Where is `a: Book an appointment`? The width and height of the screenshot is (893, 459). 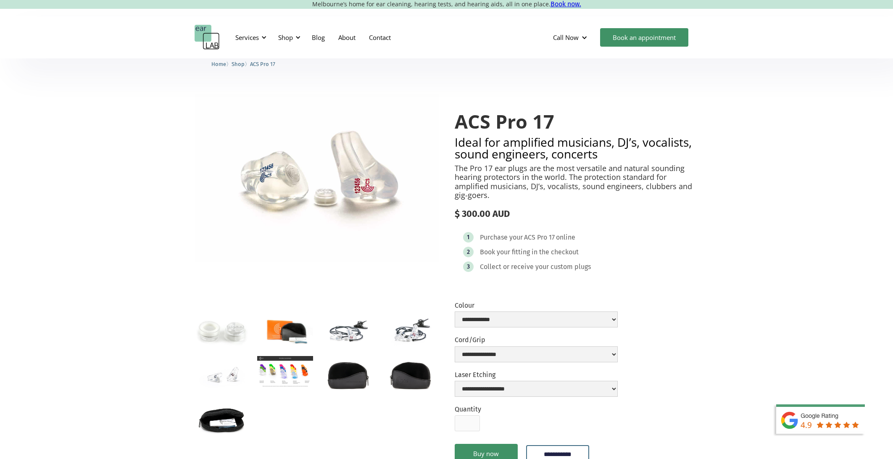 a: Book an appointment is located at coordinates (644, 37).